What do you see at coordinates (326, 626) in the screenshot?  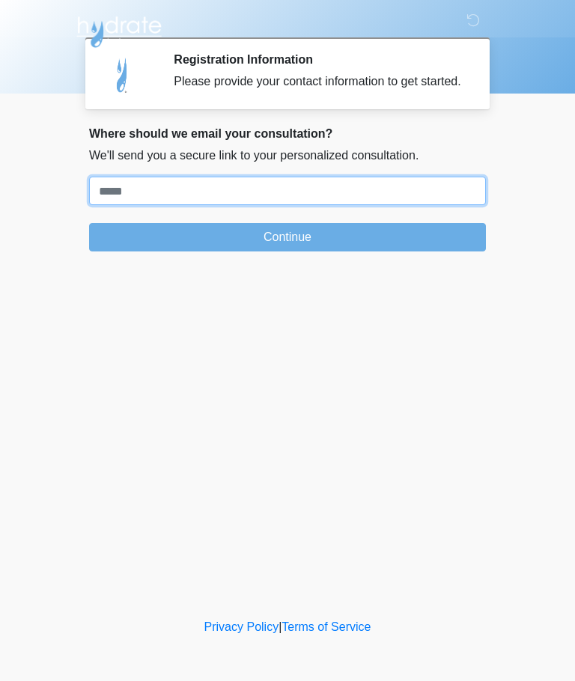 I see `a: Terms of Service` at bounding box center [326, 626].